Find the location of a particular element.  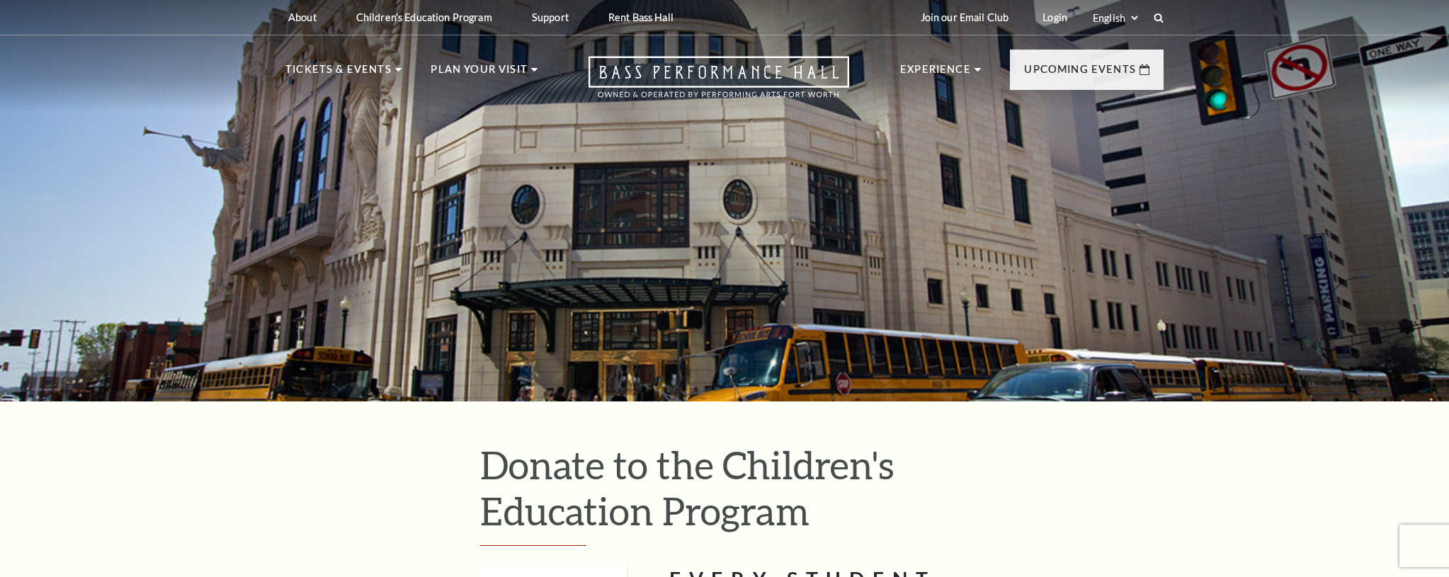

p: Experience is located at coordinates (936, 74).